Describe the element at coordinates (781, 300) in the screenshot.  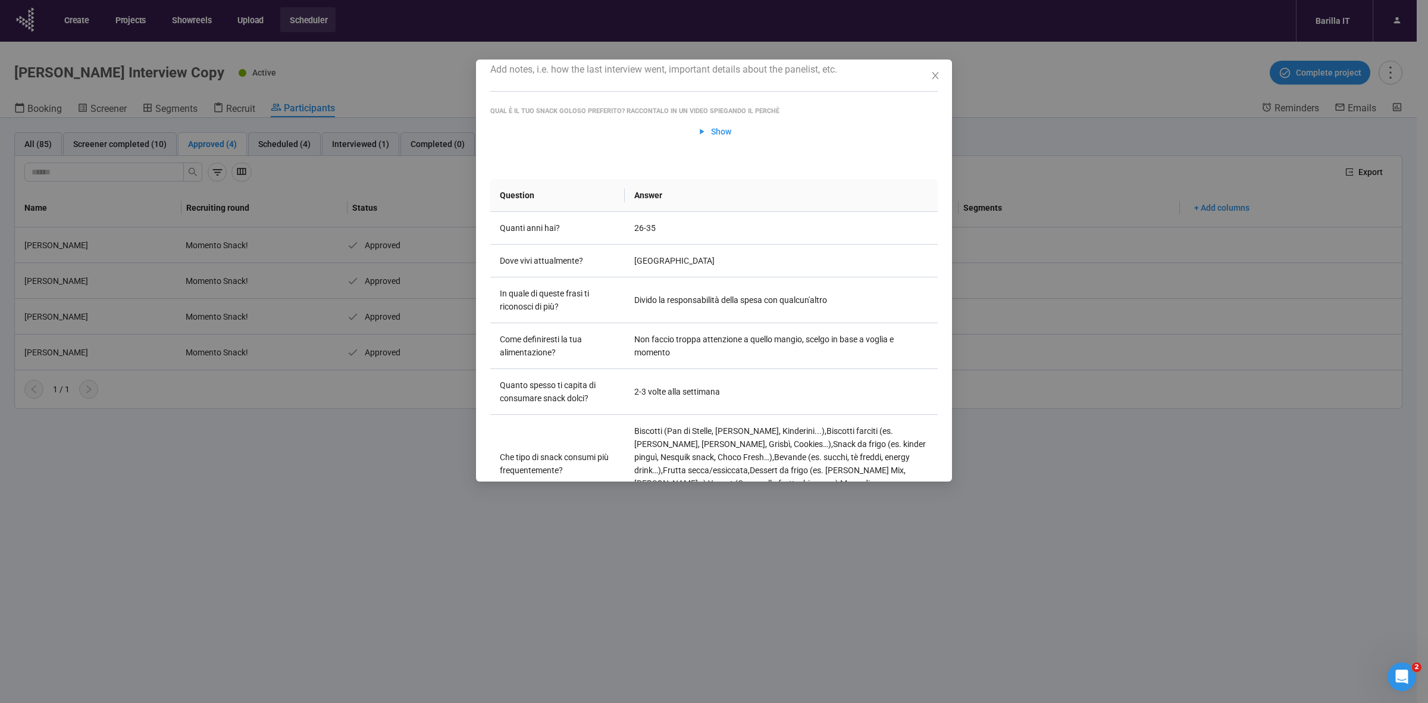
I see `td: Divido la responsabilità della spesa con qualcun'altro` at that location.